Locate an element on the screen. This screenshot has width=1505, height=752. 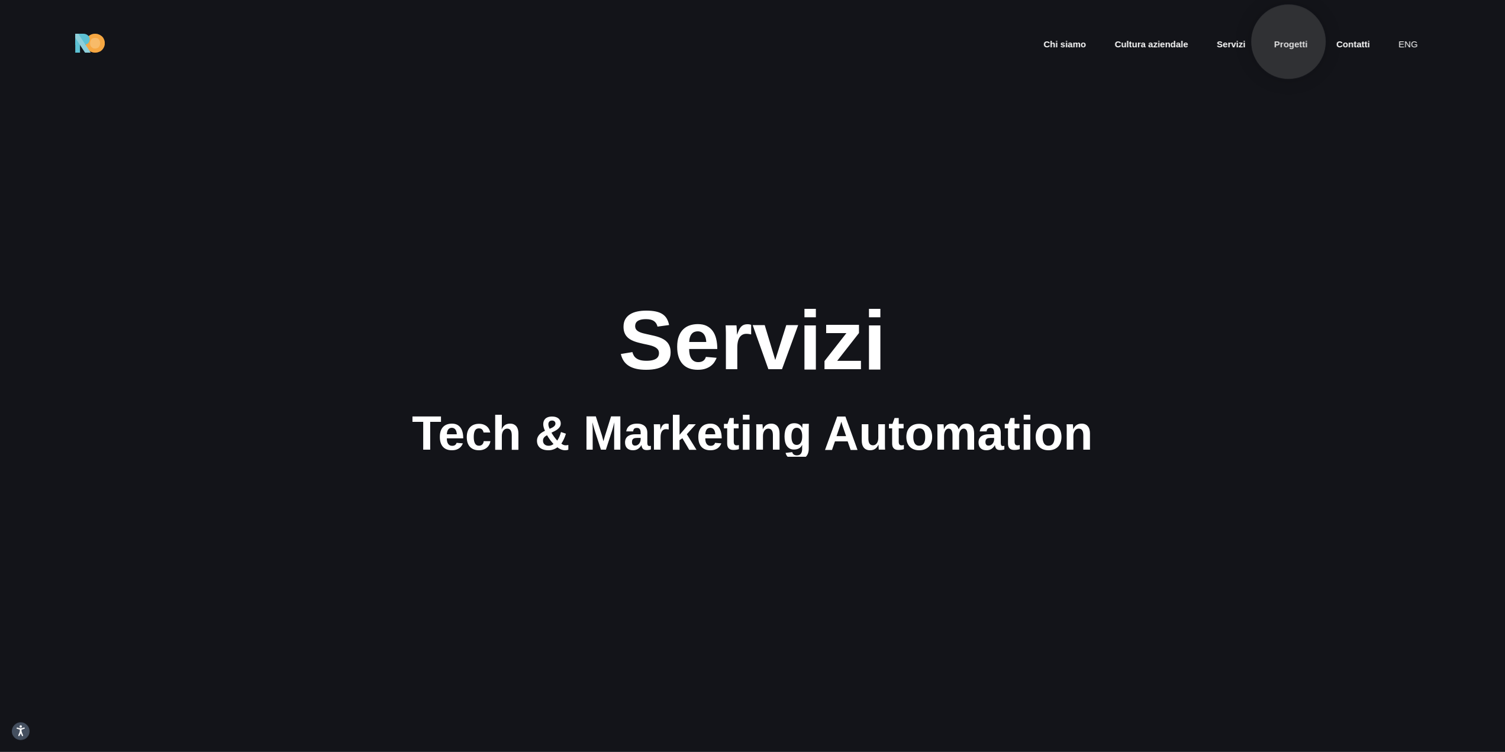
a: Contatti is located at coordinates (1353, 44).